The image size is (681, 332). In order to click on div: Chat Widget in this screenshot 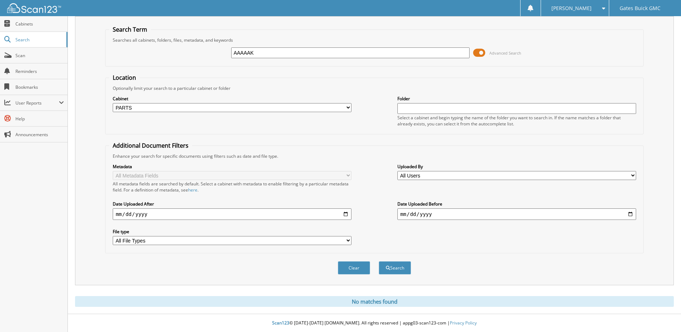, I will do `click(663, 314)`.